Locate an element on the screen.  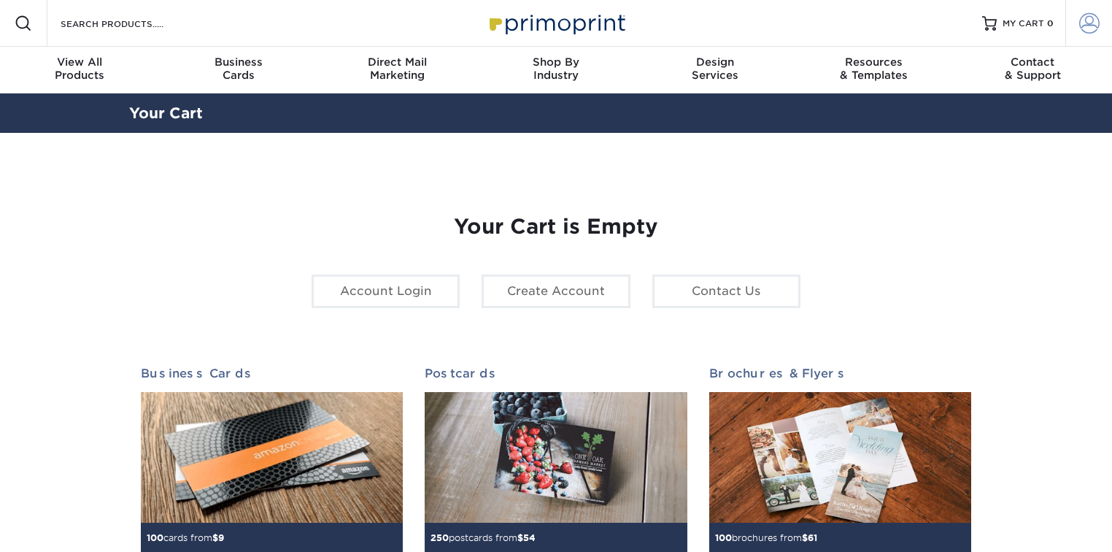
a: Account Login is located at coordinates (385, 291).